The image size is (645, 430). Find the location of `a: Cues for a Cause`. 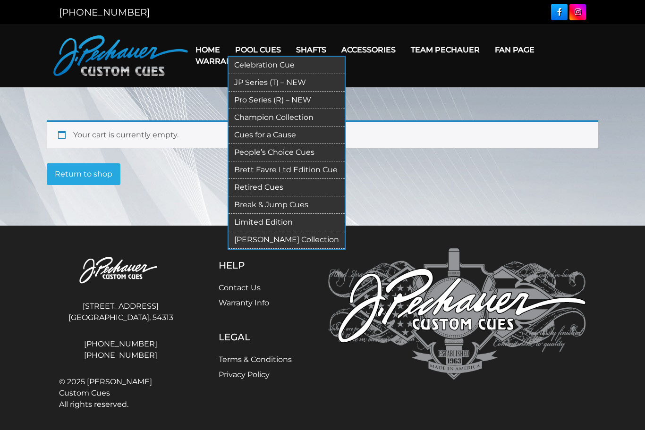

a: Cues for a Cause is located at coordinates (287, 135).